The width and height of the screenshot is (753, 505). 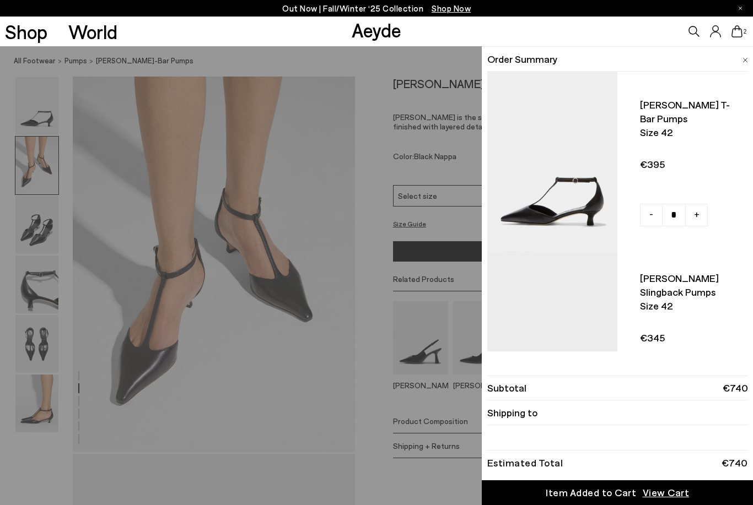 What do you see at coordinates (617, 493) in the screenshot?
I see `a: Item Added to Cart View Cart` at bounding box center [617, 493].